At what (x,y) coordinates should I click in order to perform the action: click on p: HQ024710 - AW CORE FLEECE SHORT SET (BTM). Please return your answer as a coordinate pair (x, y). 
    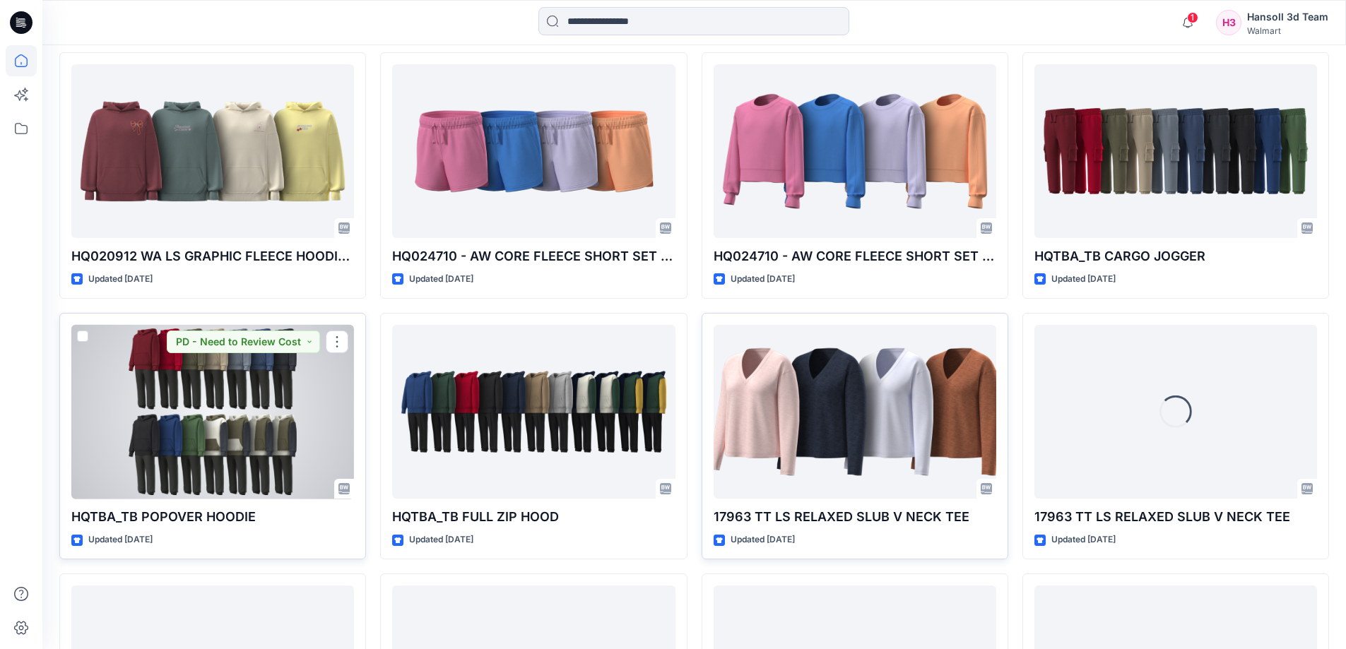
    Looking at the image, I should click on (534, 257).